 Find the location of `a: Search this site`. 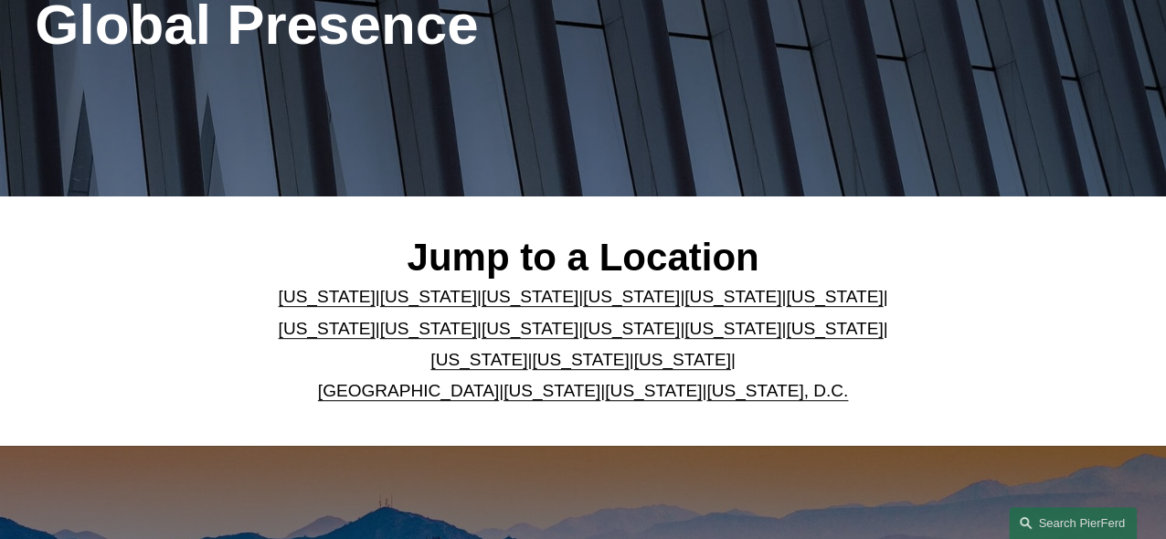

a: Search this site is located at coordinates (1072, 523).